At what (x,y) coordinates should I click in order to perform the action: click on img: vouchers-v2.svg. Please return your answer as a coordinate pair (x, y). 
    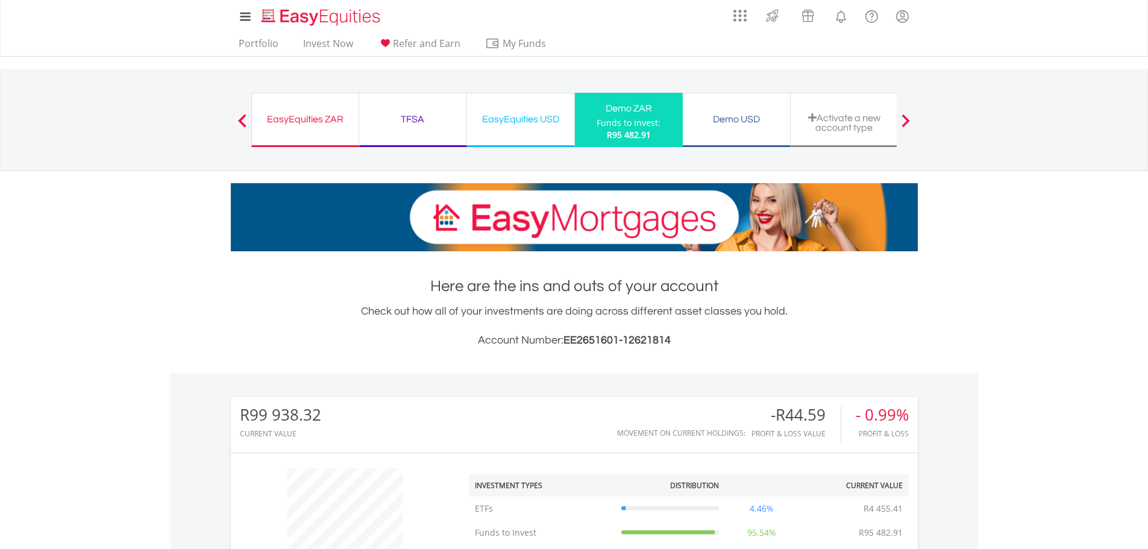
    Looking at the image, I should click on (807, 16).